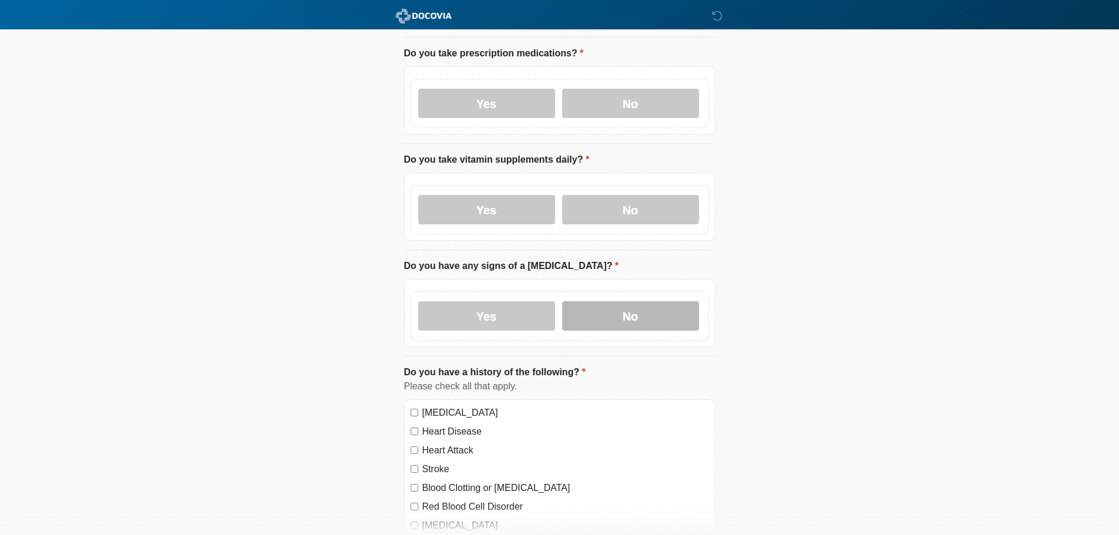 The image size is (1119, 535). I want to click on label: Red Blood Cell Disorder, so click(566, 507).